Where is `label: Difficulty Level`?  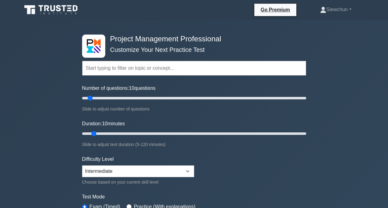
label: Difficulty Level is located at coordinates (98, 159).